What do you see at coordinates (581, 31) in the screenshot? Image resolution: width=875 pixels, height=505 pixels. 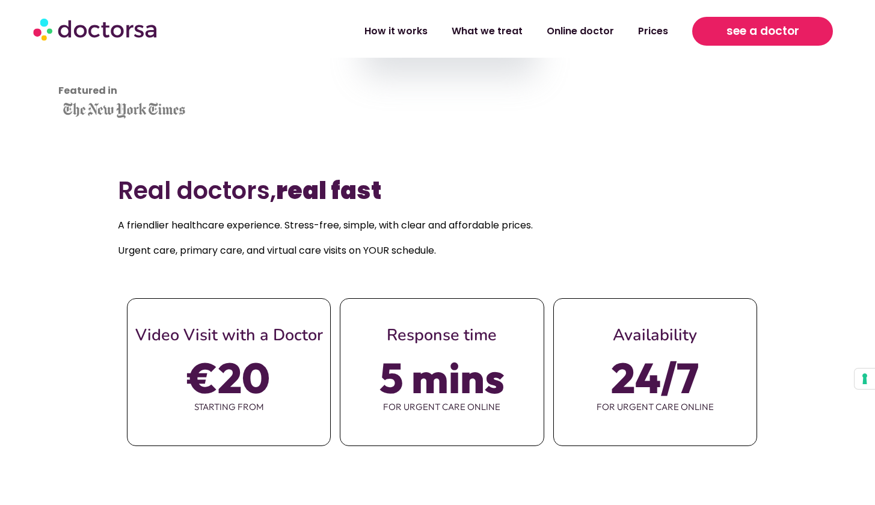 I see `a: Online doctor` at bounding box center [581, 31].